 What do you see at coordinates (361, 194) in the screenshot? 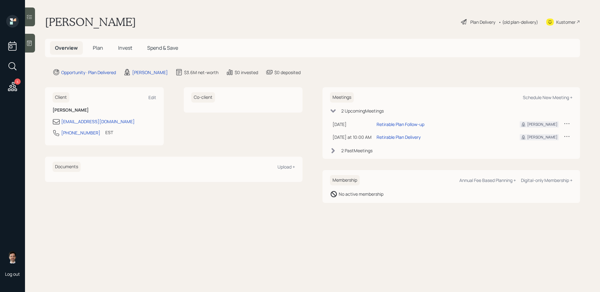
I see `div: No active membership` at bounding box center [361, 194].